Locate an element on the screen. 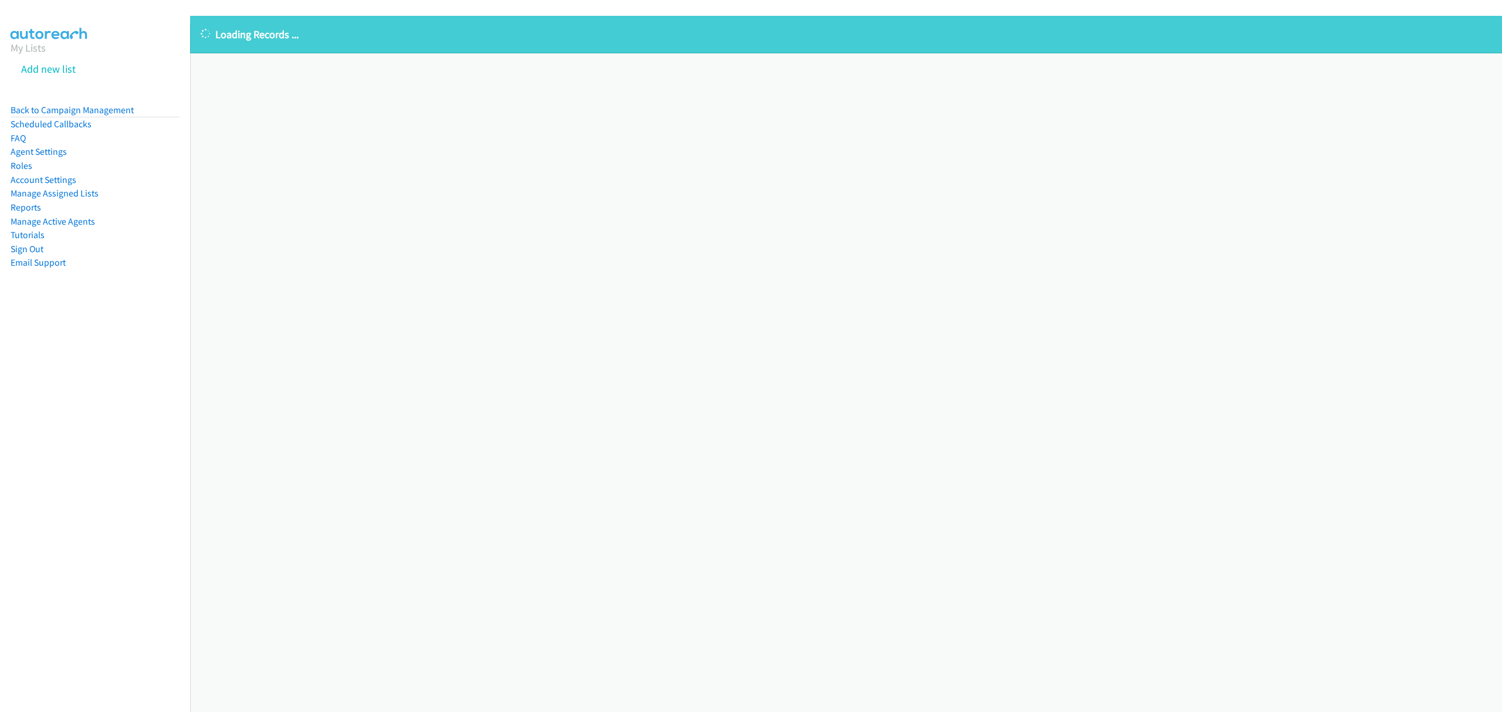 The width and height of the screenshot is (1502, 712). a: Reports is located at coordinates (26, 207).